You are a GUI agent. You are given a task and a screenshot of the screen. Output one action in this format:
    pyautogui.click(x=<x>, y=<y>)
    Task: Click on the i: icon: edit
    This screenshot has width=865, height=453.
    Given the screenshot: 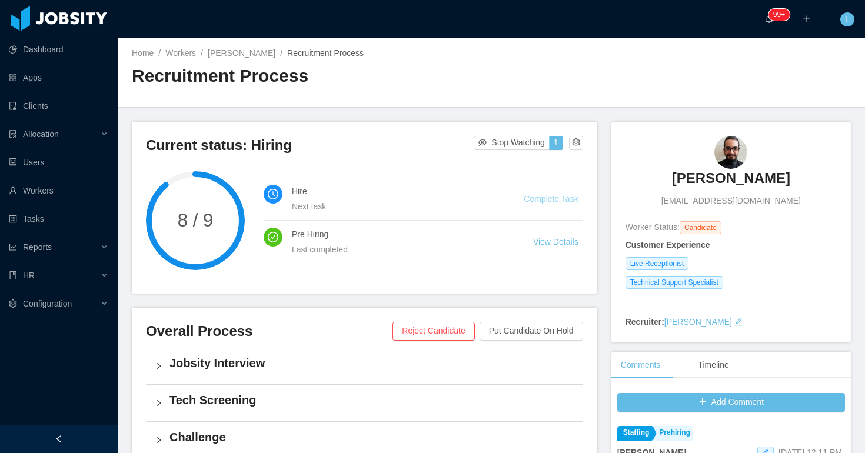 What is the action you would take?
    pyautogui.click(x=738, y=322)
    